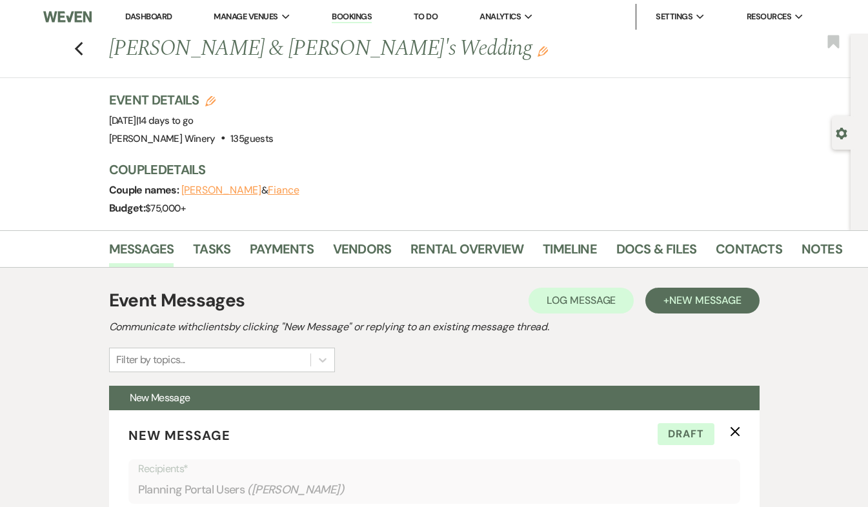 This screenshot has height=507, width=868. What do you see at coordinates (165, 208) in the screenshot?
I see `span: $75,000+` at bounding box center [165, 208].